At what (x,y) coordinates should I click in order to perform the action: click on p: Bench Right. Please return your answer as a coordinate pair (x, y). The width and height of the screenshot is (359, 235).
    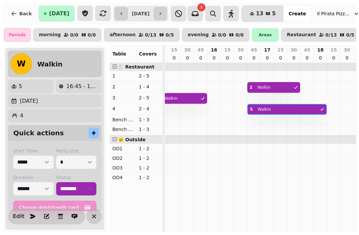
    Looking at the image, I should click on (123, 129).